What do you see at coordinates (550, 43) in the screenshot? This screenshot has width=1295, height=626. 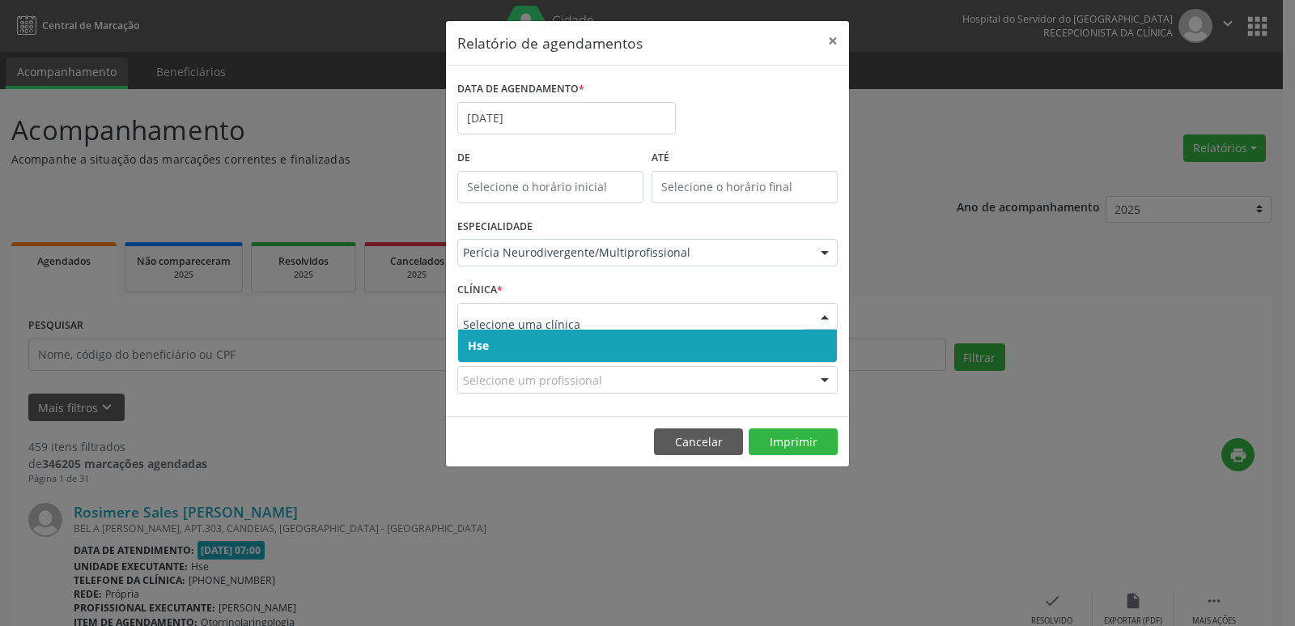 I see `h5: Relatório de agendamentos` at bounding box center [550, 43].